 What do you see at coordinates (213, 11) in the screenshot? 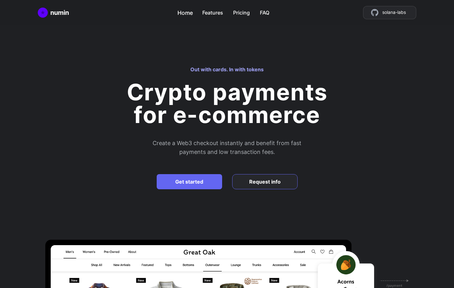
I see `a: Features` at bounding box center [213, 11].